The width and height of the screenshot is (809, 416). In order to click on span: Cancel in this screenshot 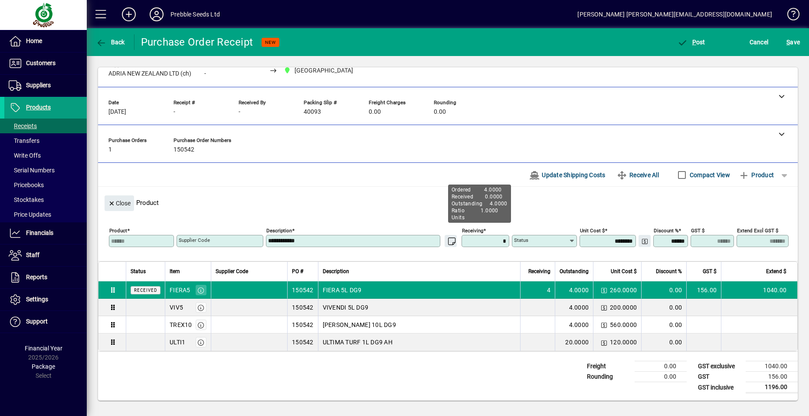, I will do `click(759, 42)`.